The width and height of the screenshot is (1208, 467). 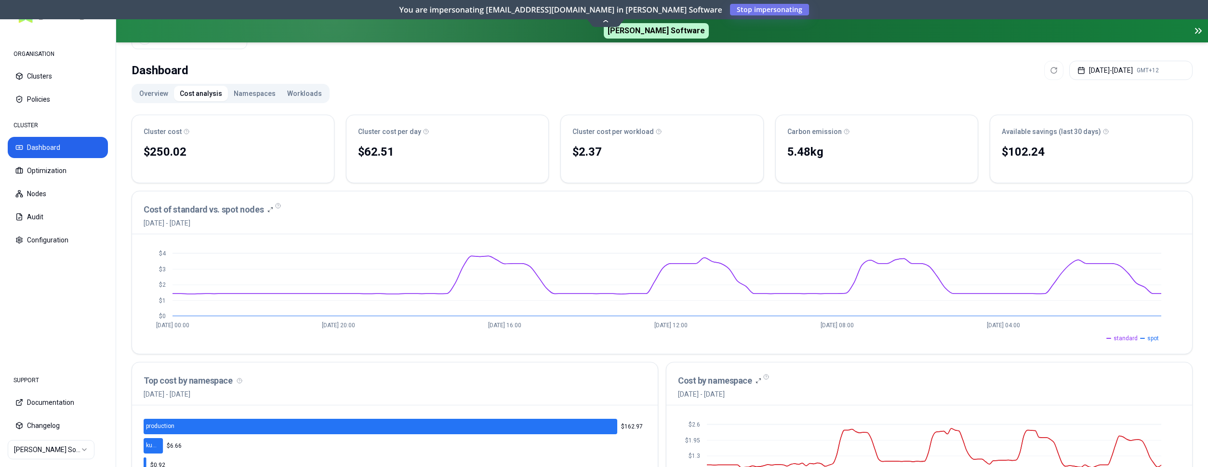 What do you see at coordinates (58, 240) in the screenshot?
I see `button: Configuration` at bounding box center [58, 240].